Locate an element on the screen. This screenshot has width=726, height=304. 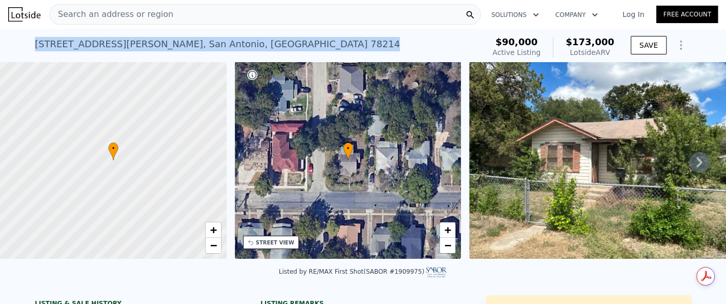
div: Listed by RE/MAX First Shot (SABOR #1909975) is located at coordinates (363, 271).